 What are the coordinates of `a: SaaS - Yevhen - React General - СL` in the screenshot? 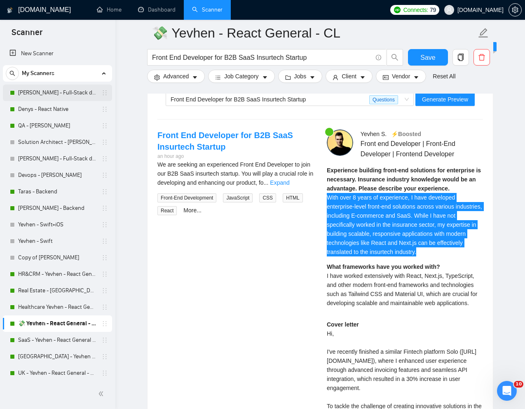 It's located at (57, 340).